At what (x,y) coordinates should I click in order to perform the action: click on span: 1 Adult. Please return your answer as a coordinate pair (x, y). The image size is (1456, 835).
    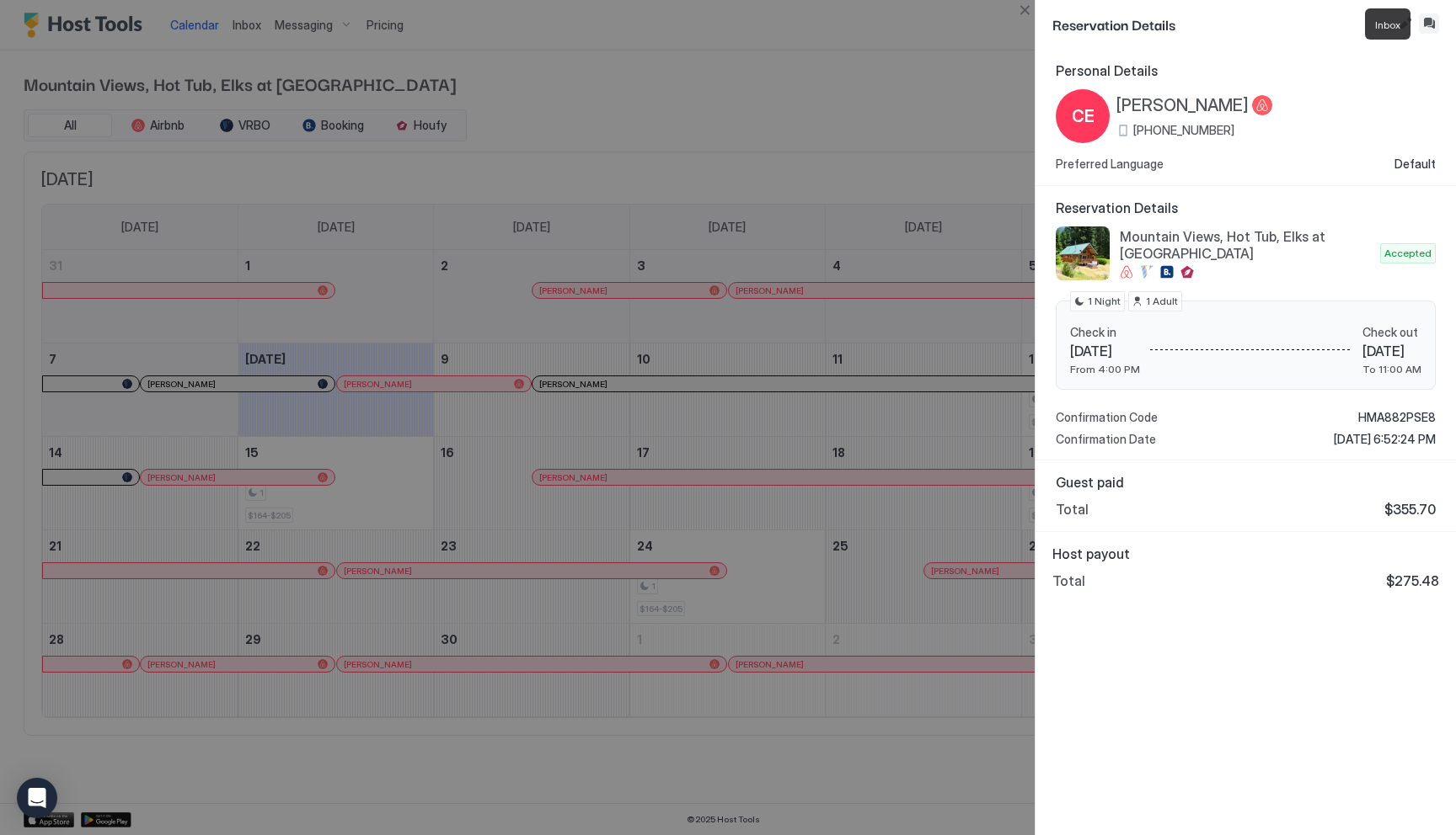
    Looking at the image, I should click on (1162, 301).